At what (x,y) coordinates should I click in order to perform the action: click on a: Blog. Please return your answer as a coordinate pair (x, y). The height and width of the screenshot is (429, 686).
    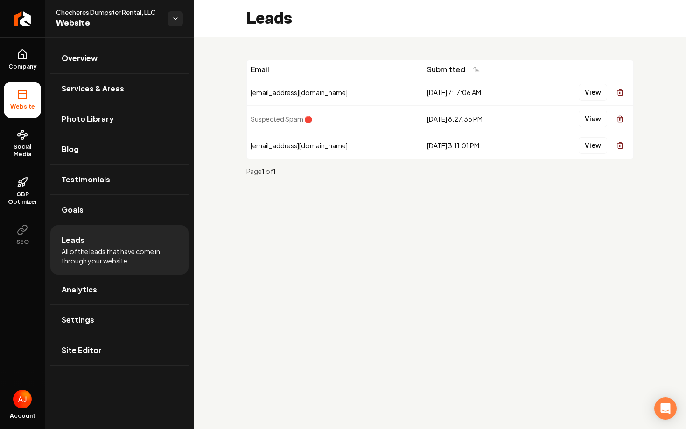
    Looking at the image, I should click on (119, 149).